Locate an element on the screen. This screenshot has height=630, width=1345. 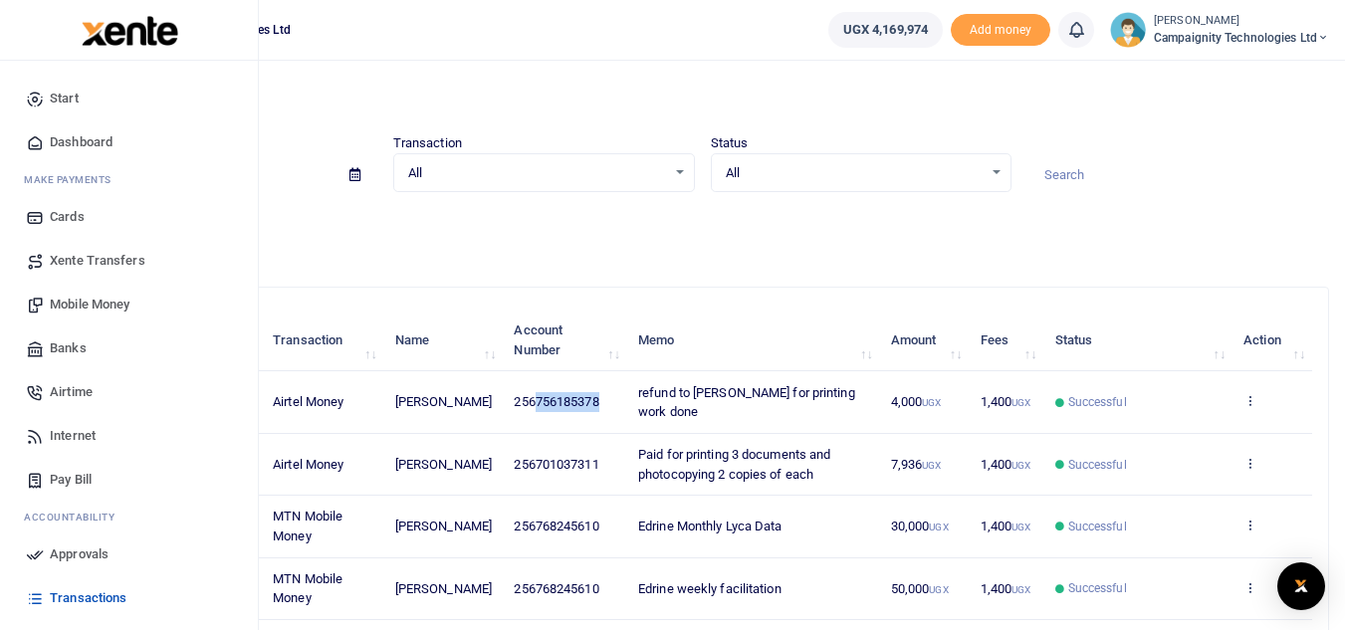
img: logo-large is located at coordinates (129, 31).